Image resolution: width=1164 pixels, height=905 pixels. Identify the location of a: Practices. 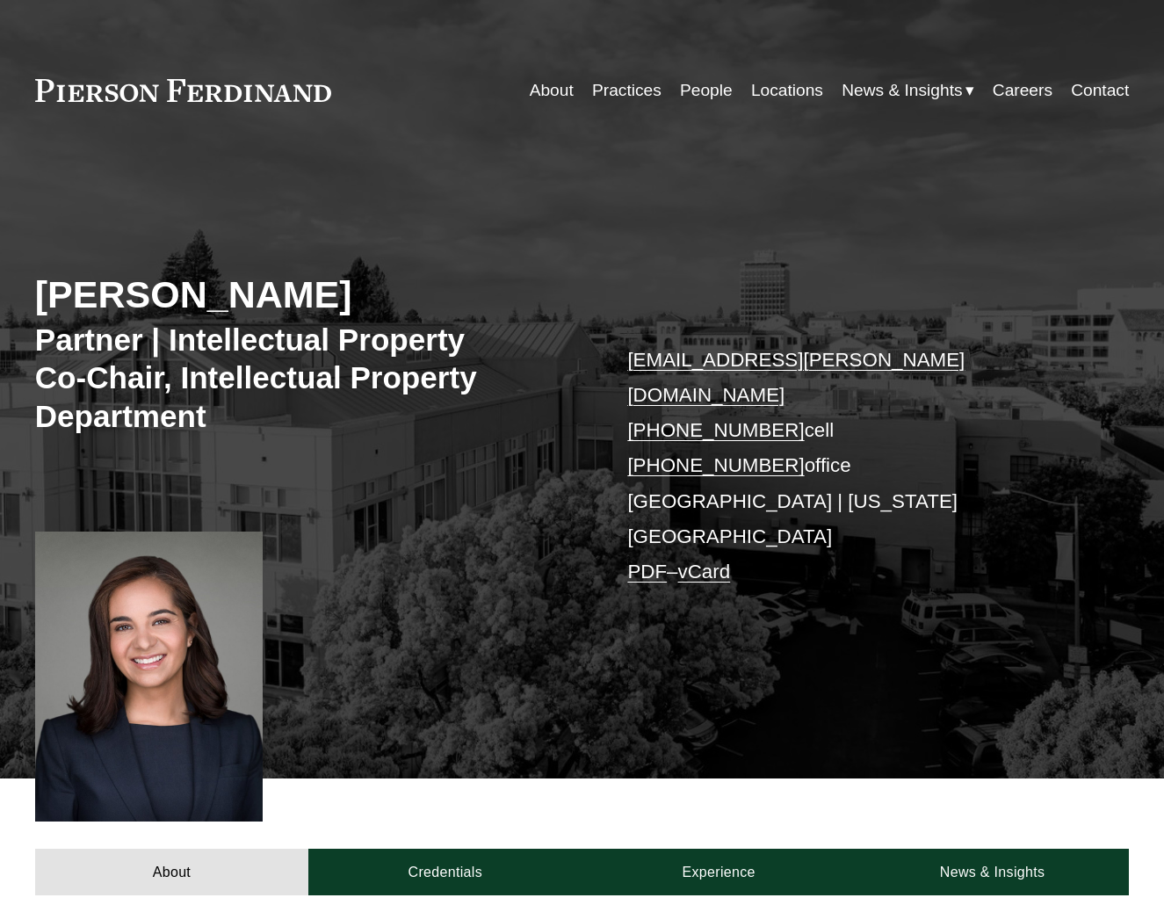
(627, 91).